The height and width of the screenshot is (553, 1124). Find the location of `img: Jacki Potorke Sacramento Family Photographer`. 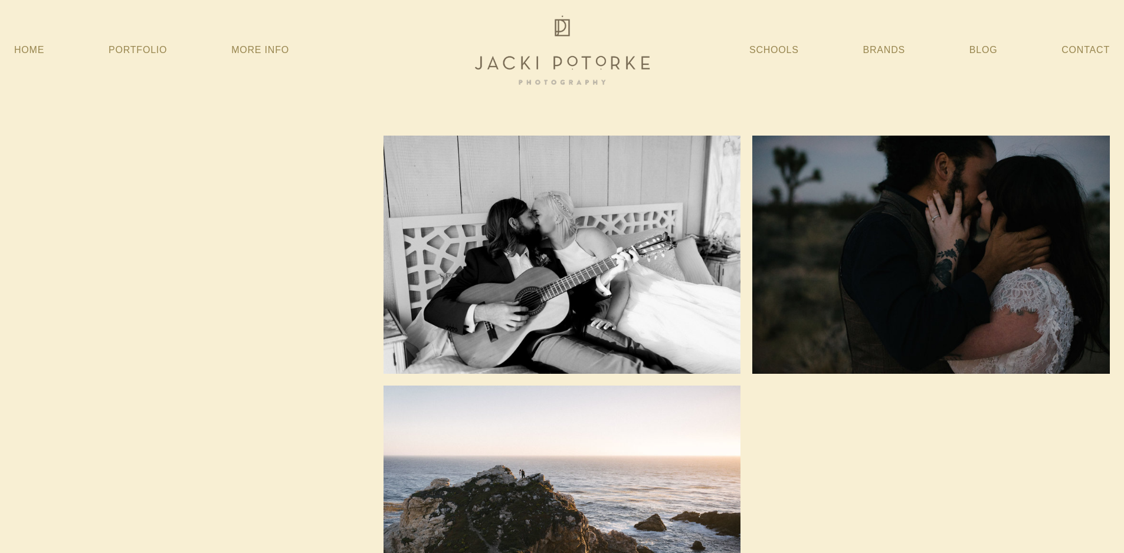

img: Jacki Potorke Sacramento Family Photographer is located at coordinates (562, 50).